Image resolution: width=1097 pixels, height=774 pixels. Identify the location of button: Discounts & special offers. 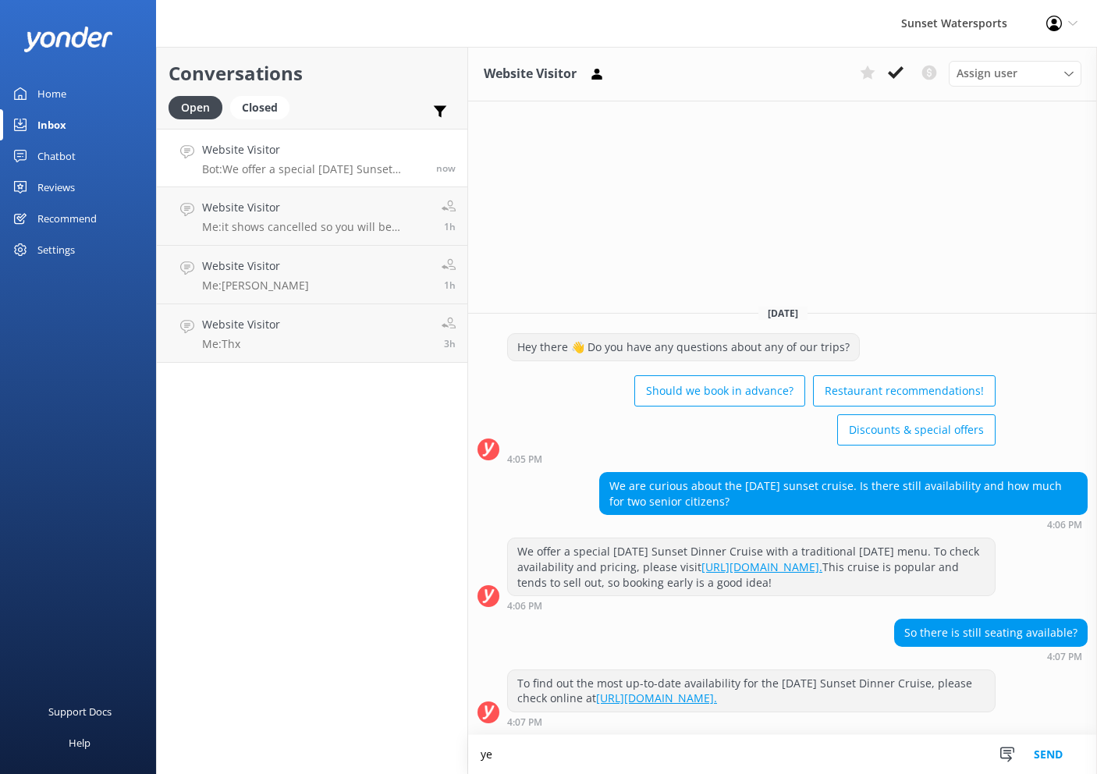
(916, 430).